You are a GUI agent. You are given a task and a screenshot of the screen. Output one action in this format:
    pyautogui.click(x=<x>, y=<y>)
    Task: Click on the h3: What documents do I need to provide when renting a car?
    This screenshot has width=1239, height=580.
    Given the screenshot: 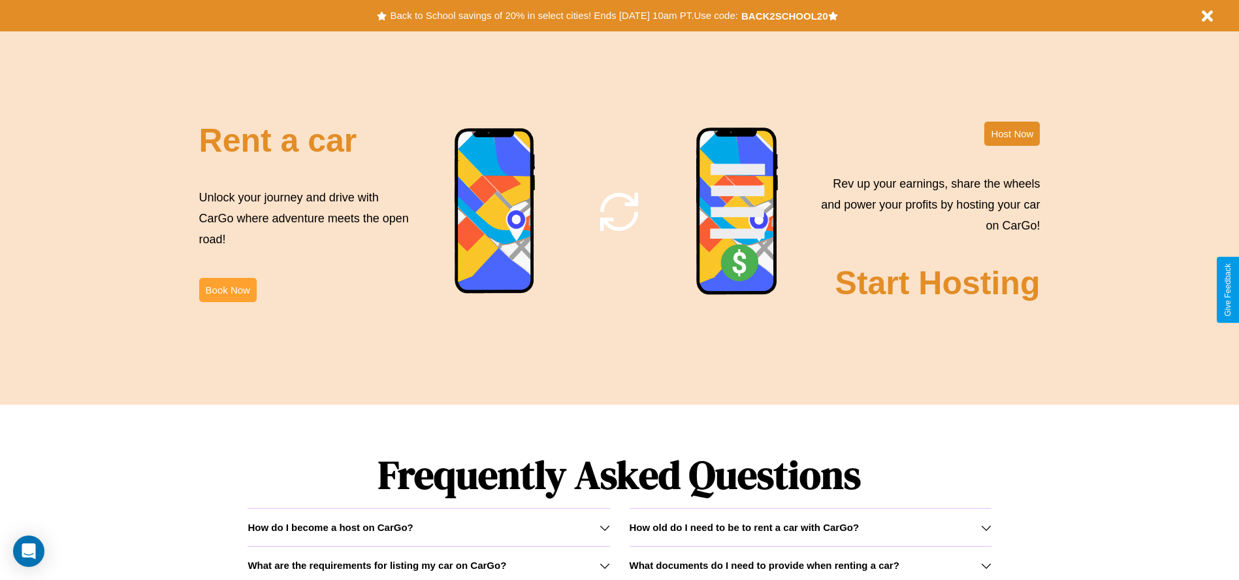 What is the action you would take?
    pyautogui.click(x=764, y=565)
    